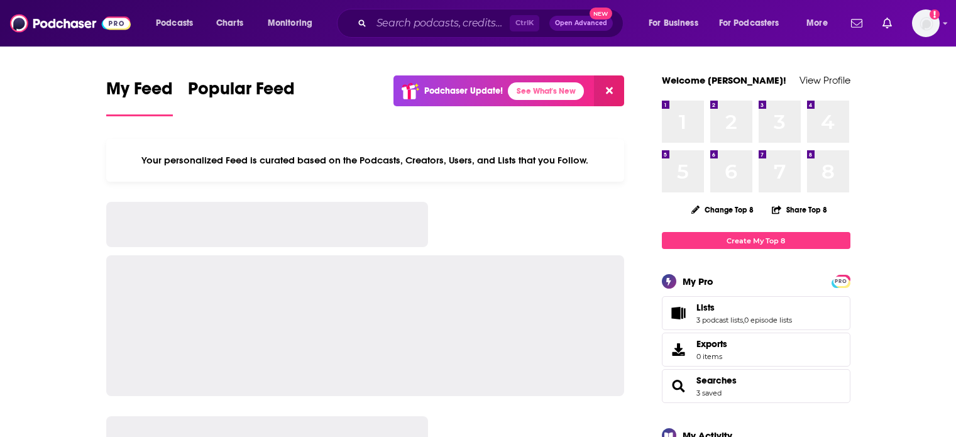 The height and width of the screenshot is (437, 956). Describe the element at coordinates (174, 23) in the screenshot. I see `span: Podcasts` at that location.